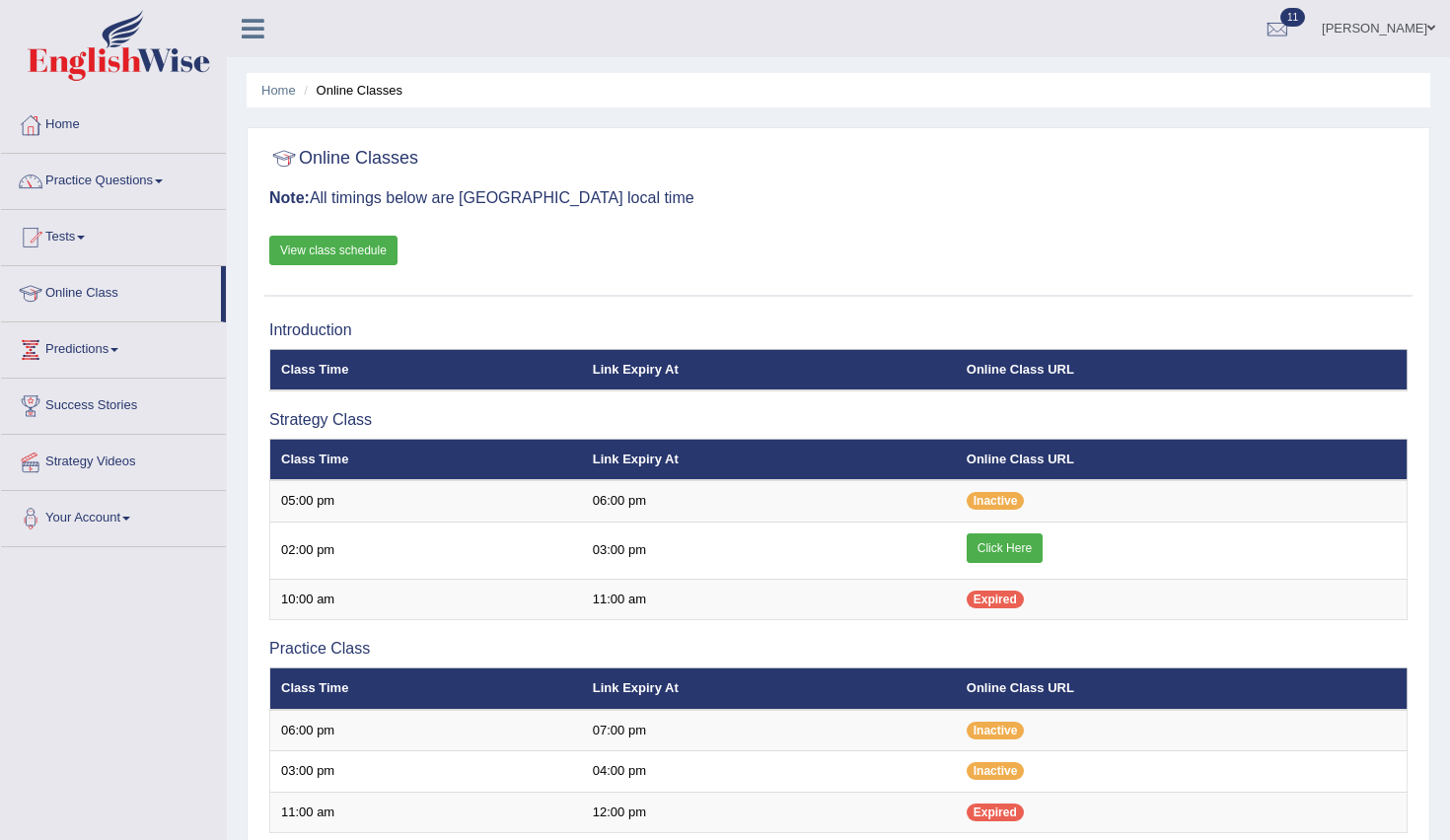  What do you see at coordinates (426, 501) in the screenshot?
I see `td: 05:00 pm` at bounding box center [426, 501].